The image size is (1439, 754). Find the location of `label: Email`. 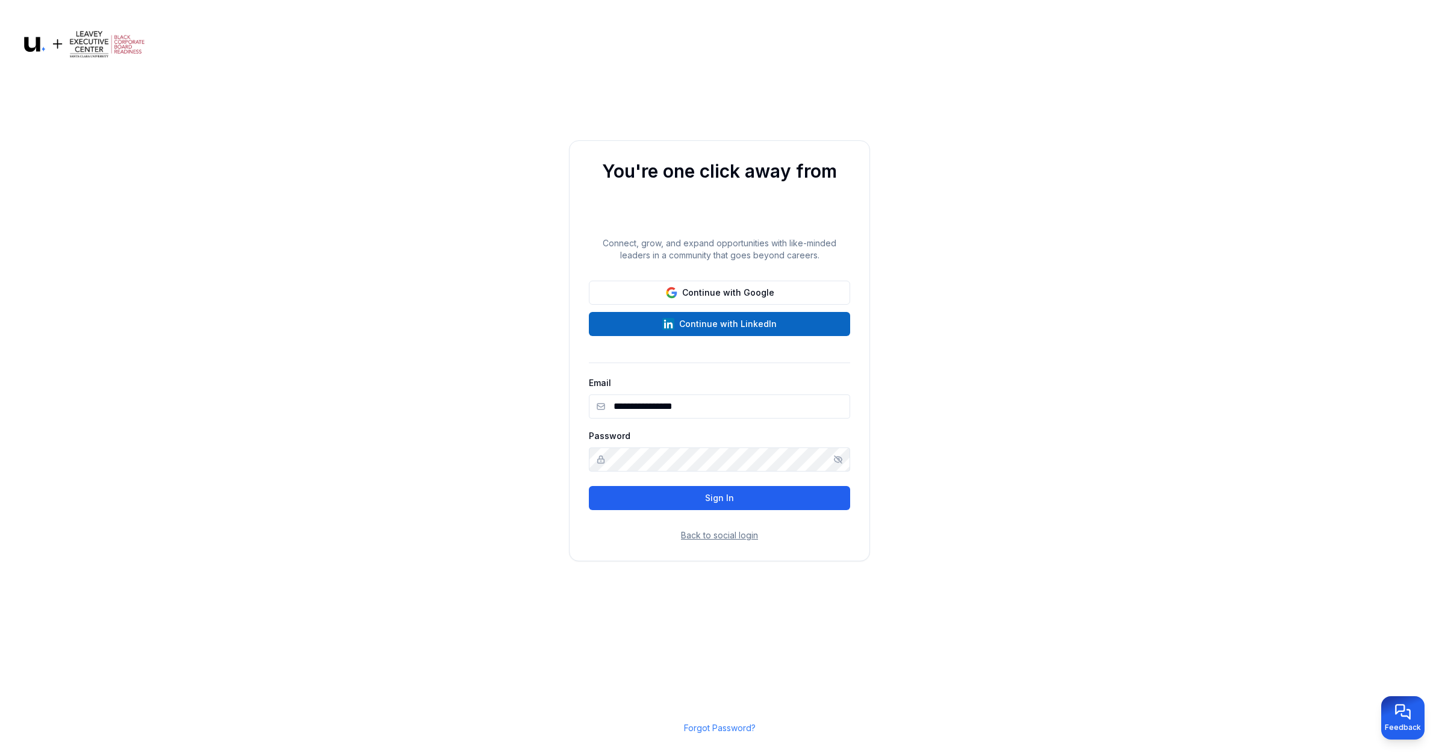

label: Email is located at coordinates (600, 382).